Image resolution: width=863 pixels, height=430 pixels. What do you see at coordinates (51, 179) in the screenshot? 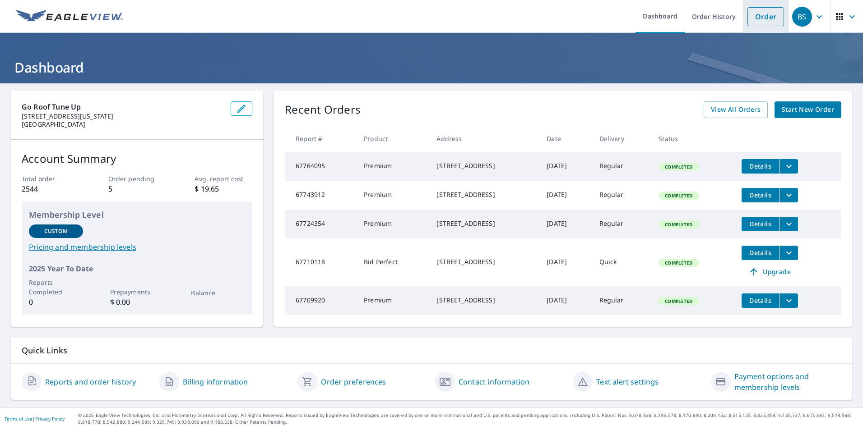
I see `p: Total order` at bounding box center [51, 179].